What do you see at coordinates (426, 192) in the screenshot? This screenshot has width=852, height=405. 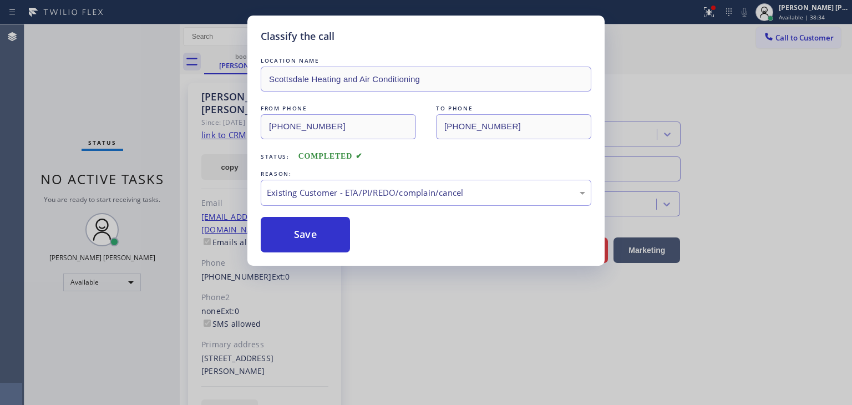 I see `div: Existing Customer - ETA/PI/REDO/complain/cancel` at bounding box center [426, 192].